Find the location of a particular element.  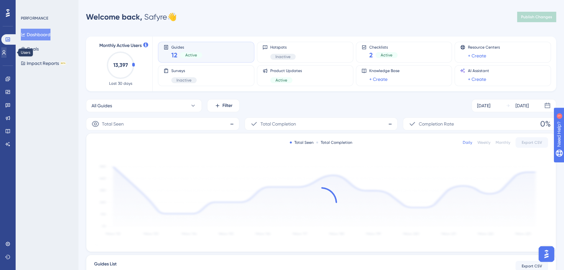

button: Impact ReportsBETA is located at coordinates (43, 63).